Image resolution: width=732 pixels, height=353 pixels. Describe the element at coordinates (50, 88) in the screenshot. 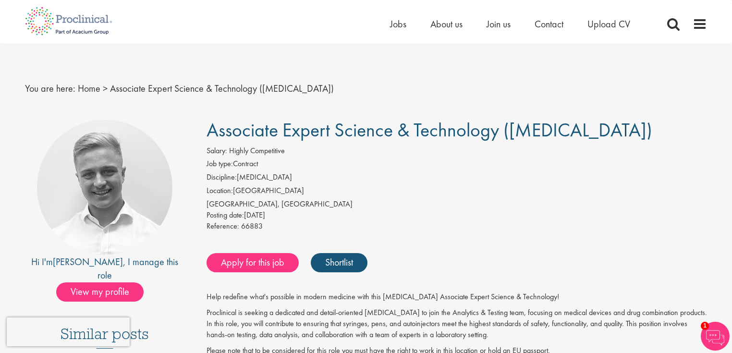

I see `span: You are here:` at that location.